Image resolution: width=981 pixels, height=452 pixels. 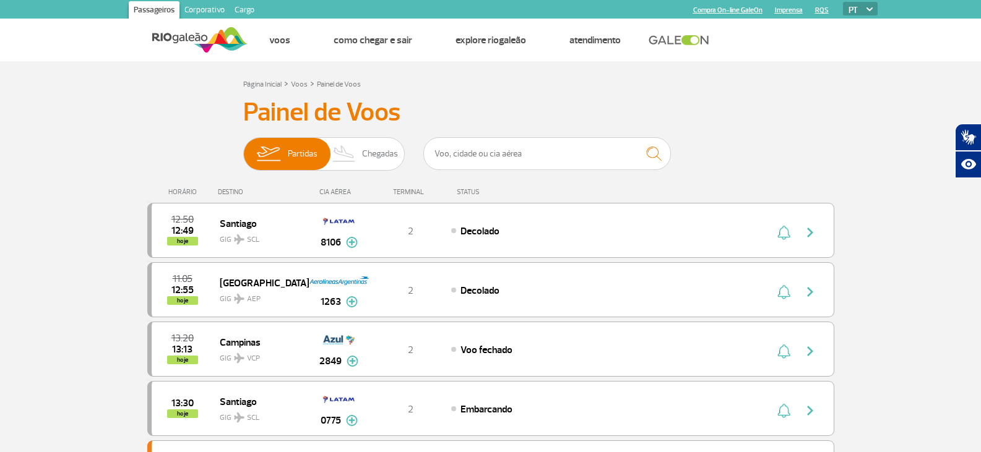 What do you see at coordinates (380, 154) in the screenshot?
I see `span: Chegadas` at bounding box center [380, 154].